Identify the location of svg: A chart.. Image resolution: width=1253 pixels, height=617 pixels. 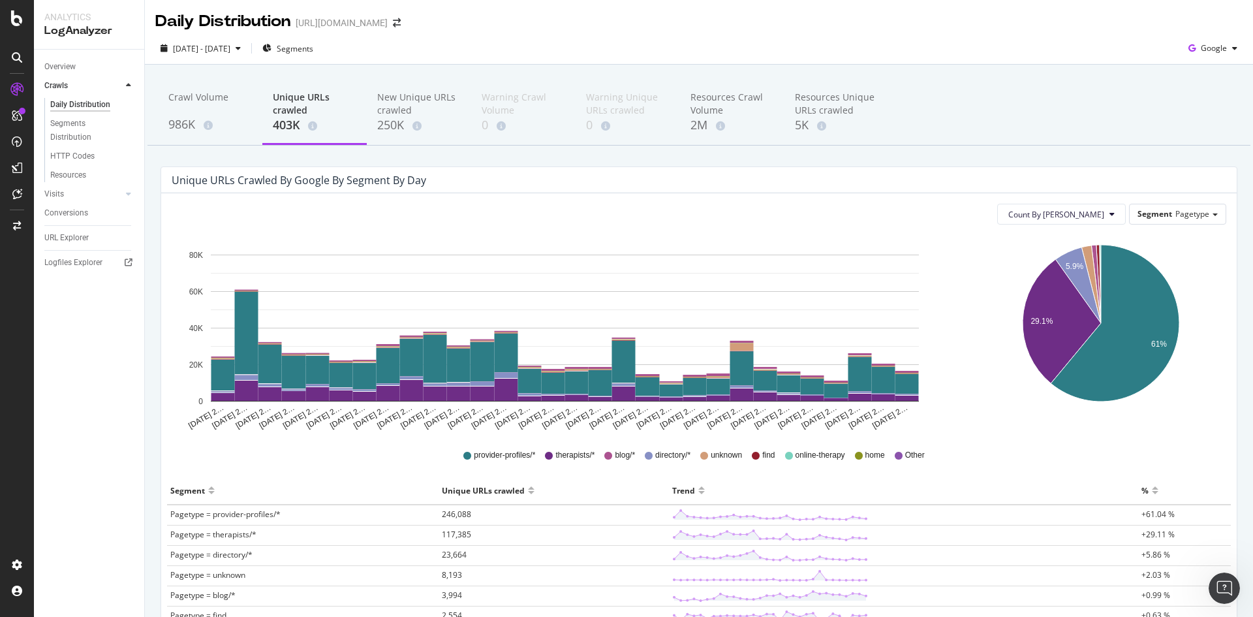
(1101, 333).